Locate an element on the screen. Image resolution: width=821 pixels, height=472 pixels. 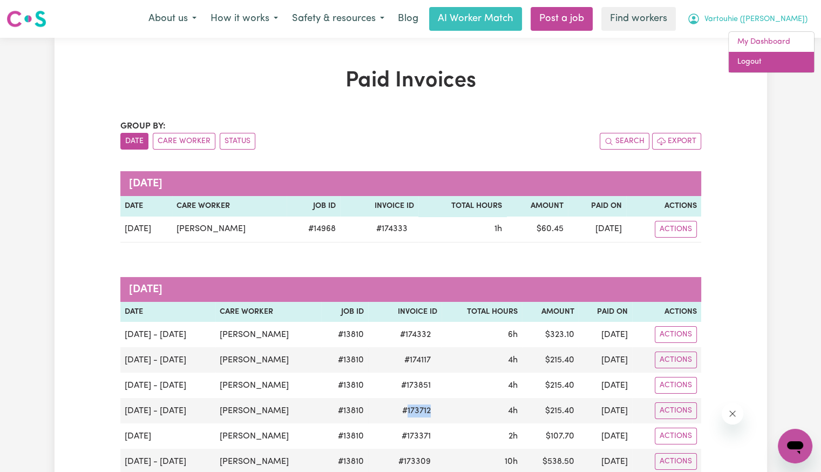
td: $ 323.10 is located at coordinates (550, 334).